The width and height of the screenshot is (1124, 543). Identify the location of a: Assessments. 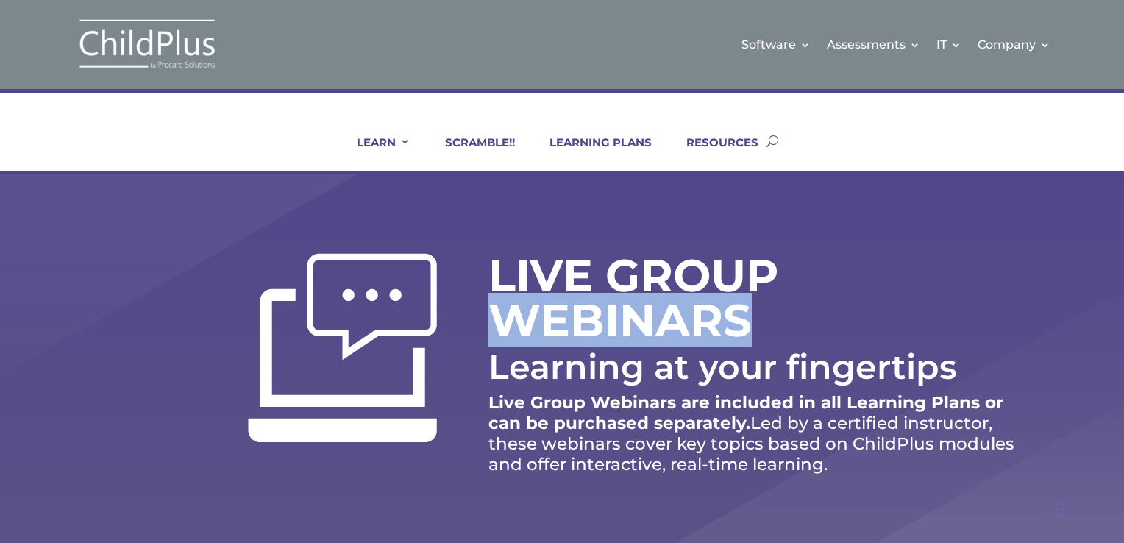
(873, 44).